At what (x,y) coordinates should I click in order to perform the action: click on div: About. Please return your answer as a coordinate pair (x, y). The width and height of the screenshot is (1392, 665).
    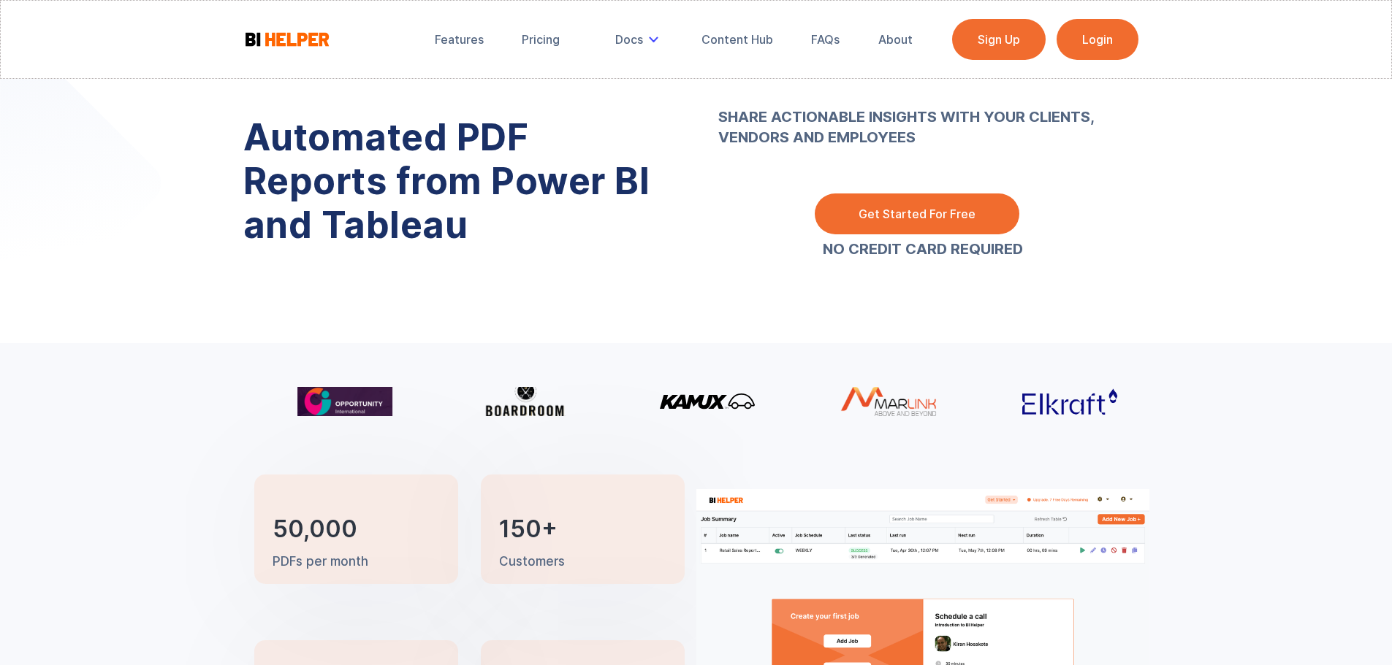
    Looking at the image, I should click on (895, 39).